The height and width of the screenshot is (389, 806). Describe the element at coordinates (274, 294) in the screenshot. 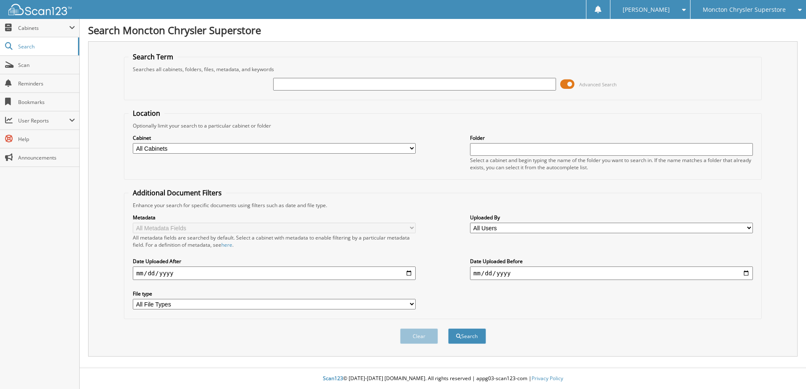

I see `label: File type` at that location.